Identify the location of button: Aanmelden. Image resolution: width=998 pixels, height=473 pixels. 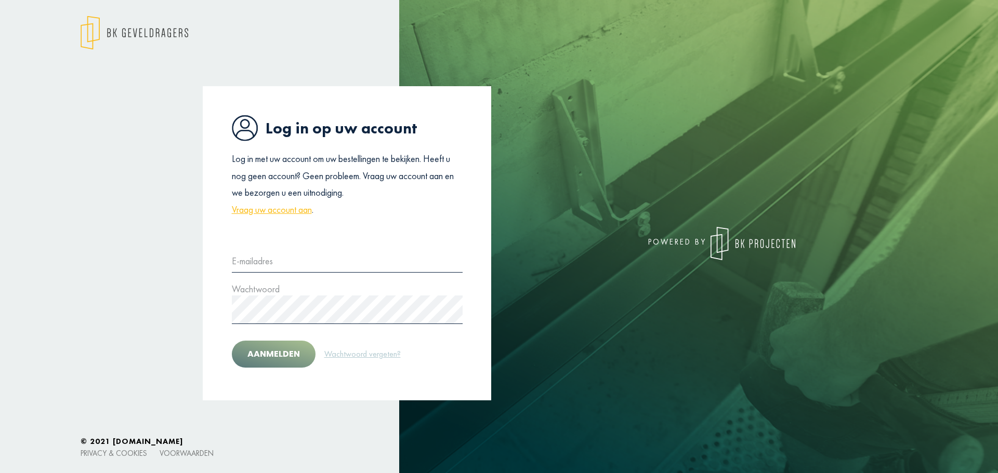
(273, 354).